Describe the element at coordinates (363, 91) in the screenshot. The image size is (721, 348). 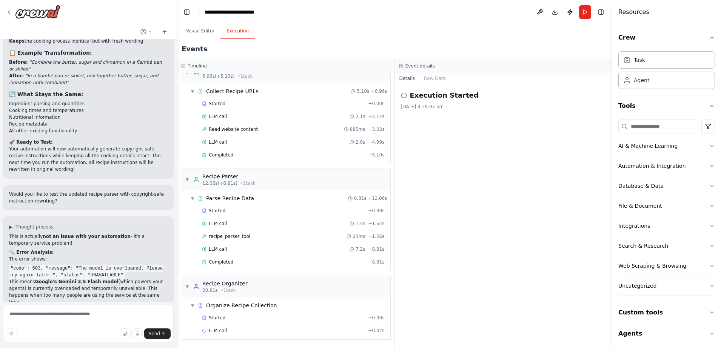
I see `span: 5.10s` at that location.